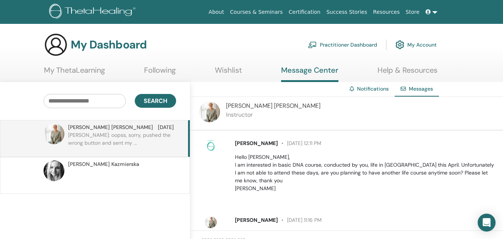 The height and width of the screenshot is (239, 503). Describe the element at coordinates (75, 73) in the screenshot. I see `a: My ThetaLearning` at that location.